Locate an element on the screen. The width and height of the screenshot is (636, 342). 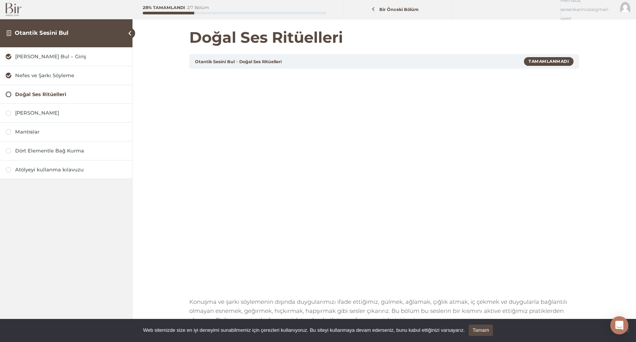
a: Nefes ve Şarkı Söyleme is located at coordinates (66, 75).